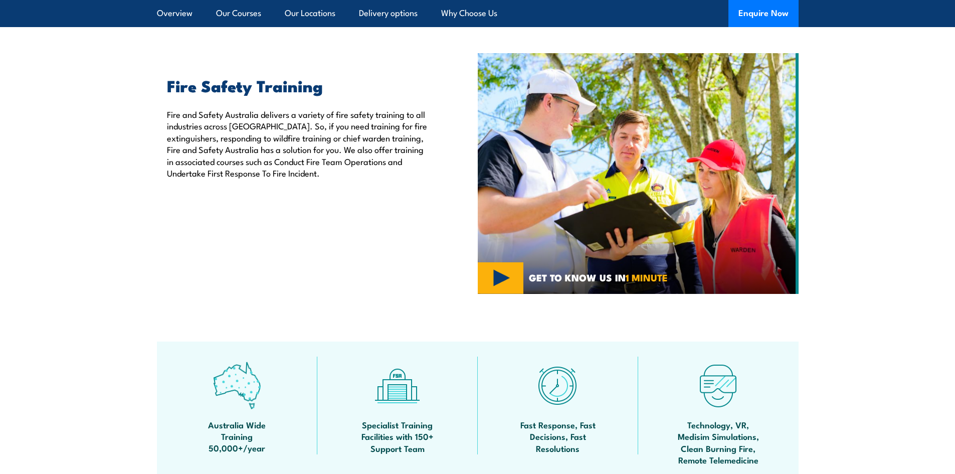  What do you see at coordinates (398, 436) in the screenshot?
I see `span: Specialist Training Facilities with 150+ Support Team` at bounding box center [398, 436].